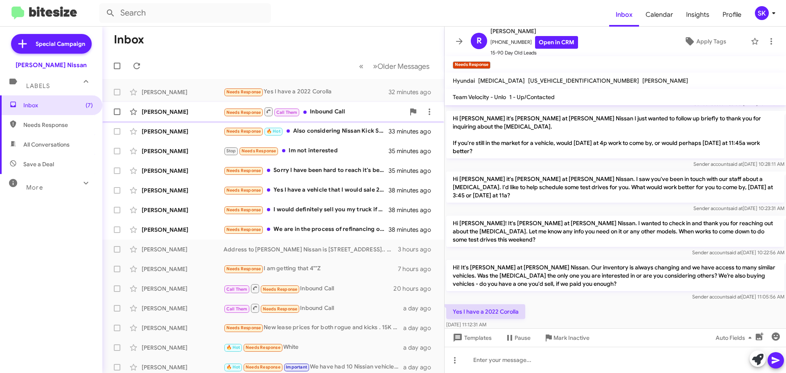  I want to click on span: Calendar, so click(659, 15).